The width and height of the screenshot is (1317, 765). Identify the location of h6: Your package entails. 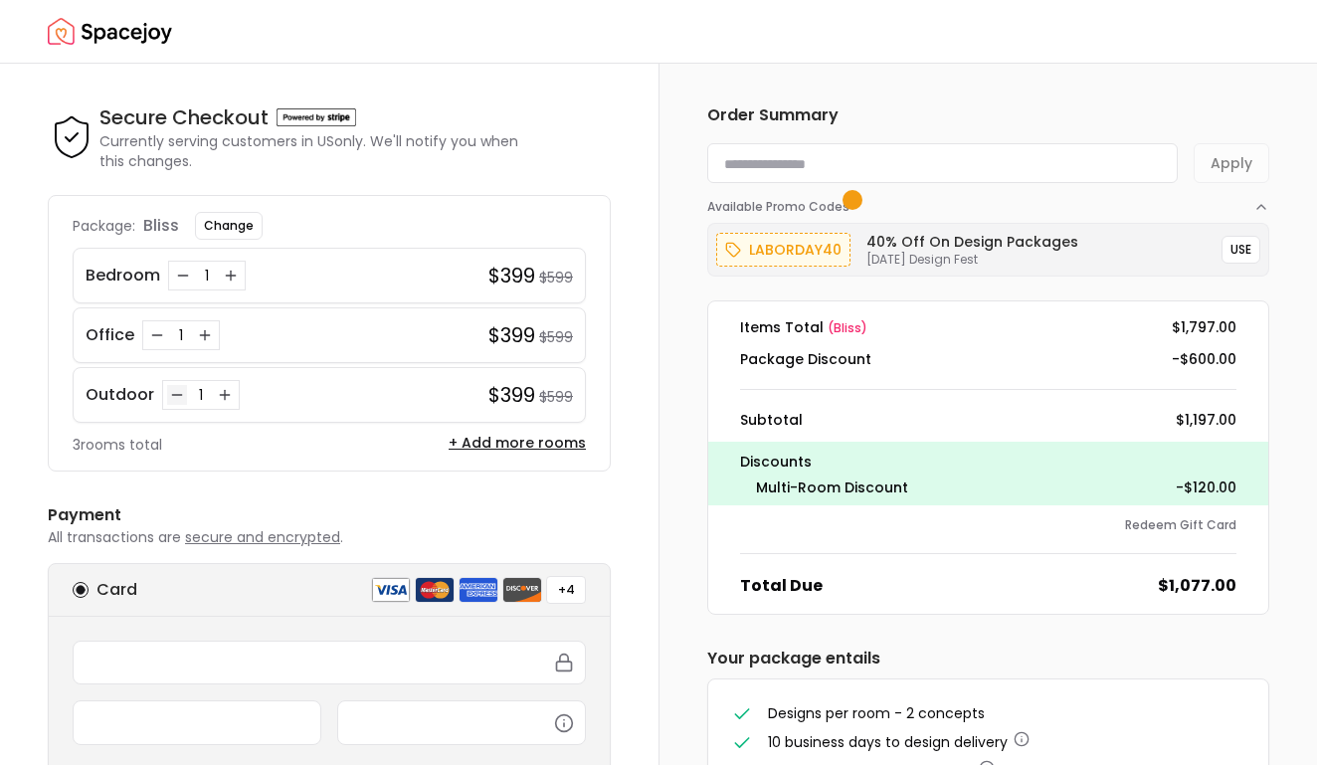
(988, 658).